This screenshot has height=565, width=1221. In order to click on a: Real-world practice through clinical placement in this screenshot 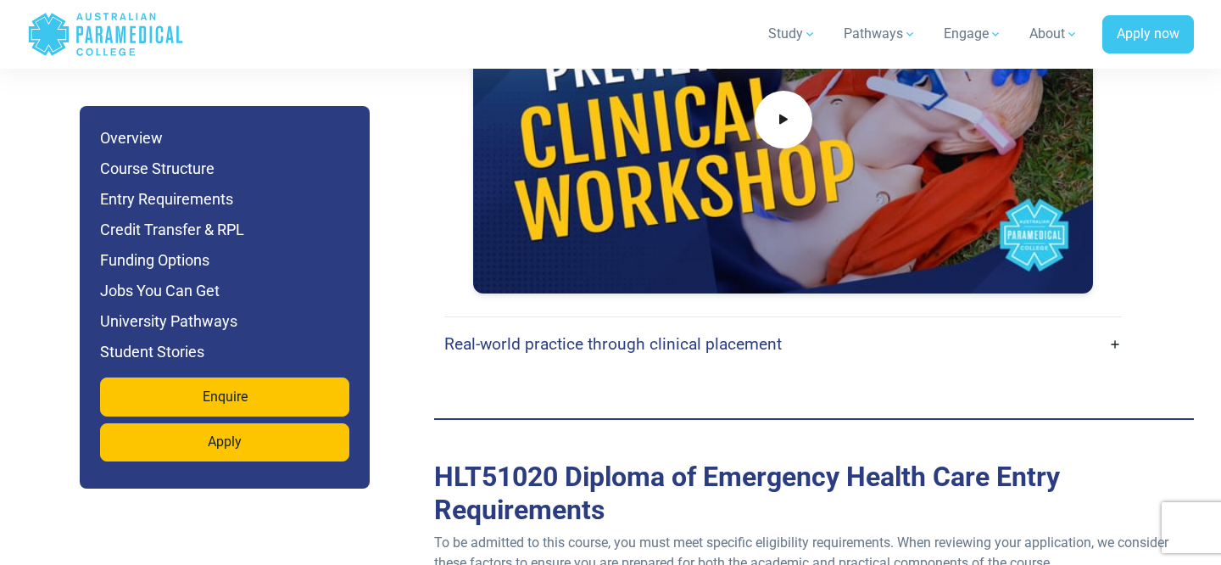, I will do `click(782, 343)`.